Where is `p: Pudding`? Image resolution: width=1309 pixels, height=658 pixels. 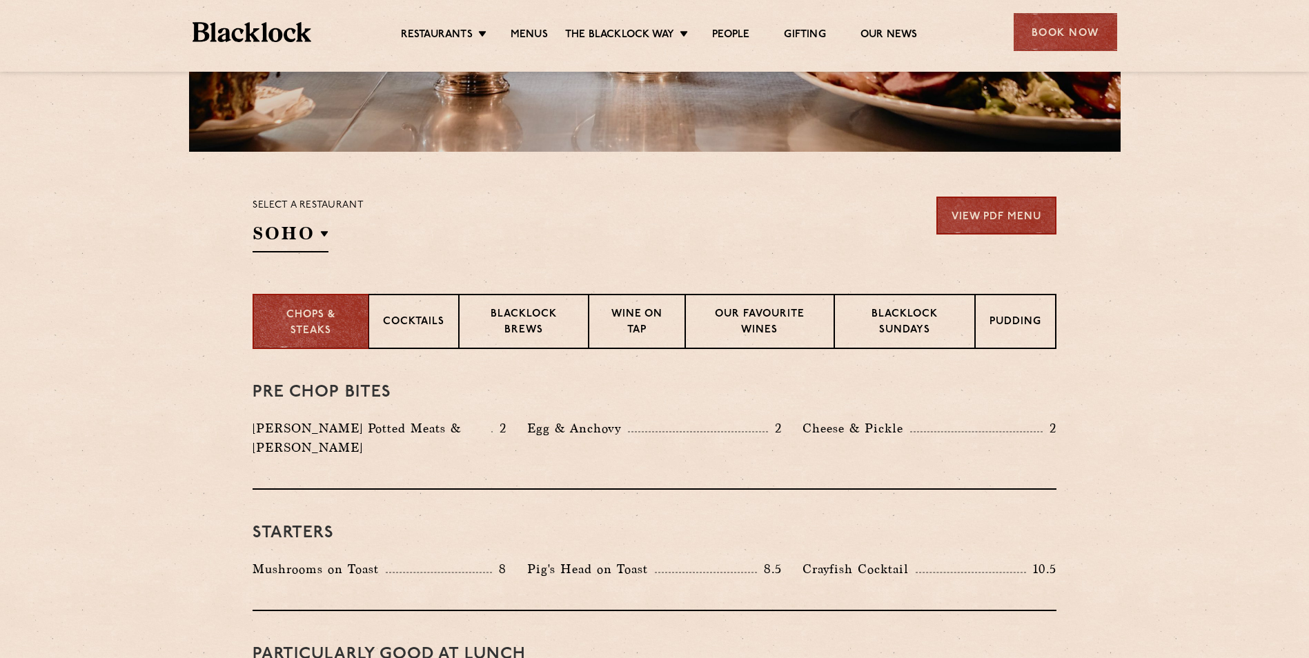 p: Pudding is located at coordinates (1015, 323).